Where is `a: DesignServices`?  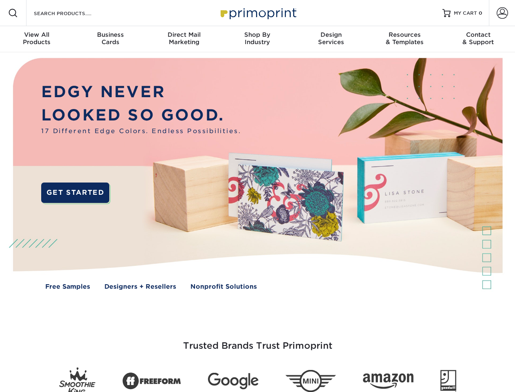 a: DesignServices is located at coordinates (331, 39).